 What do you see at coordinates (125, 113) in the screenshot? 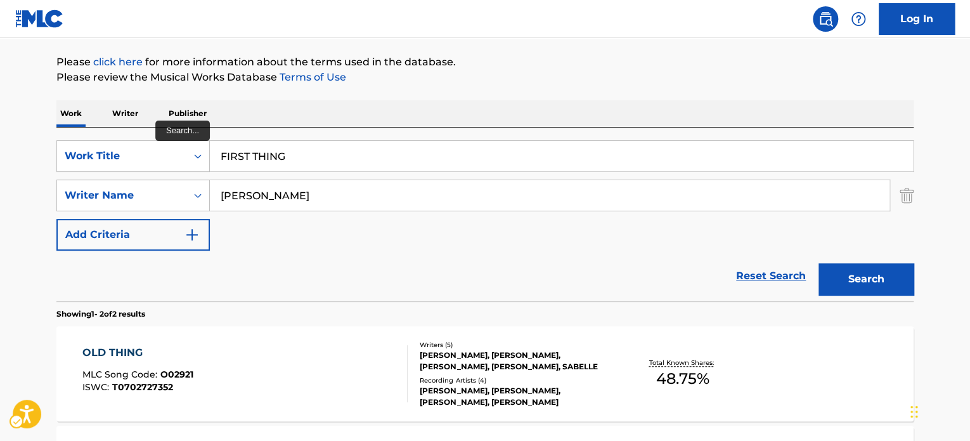
I see `p: Writer` at bounding box center [125, 113].